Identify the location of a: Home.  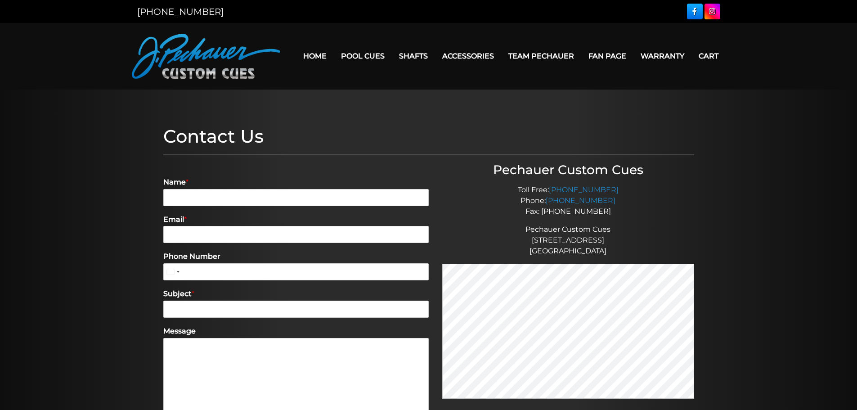
(315, 56).